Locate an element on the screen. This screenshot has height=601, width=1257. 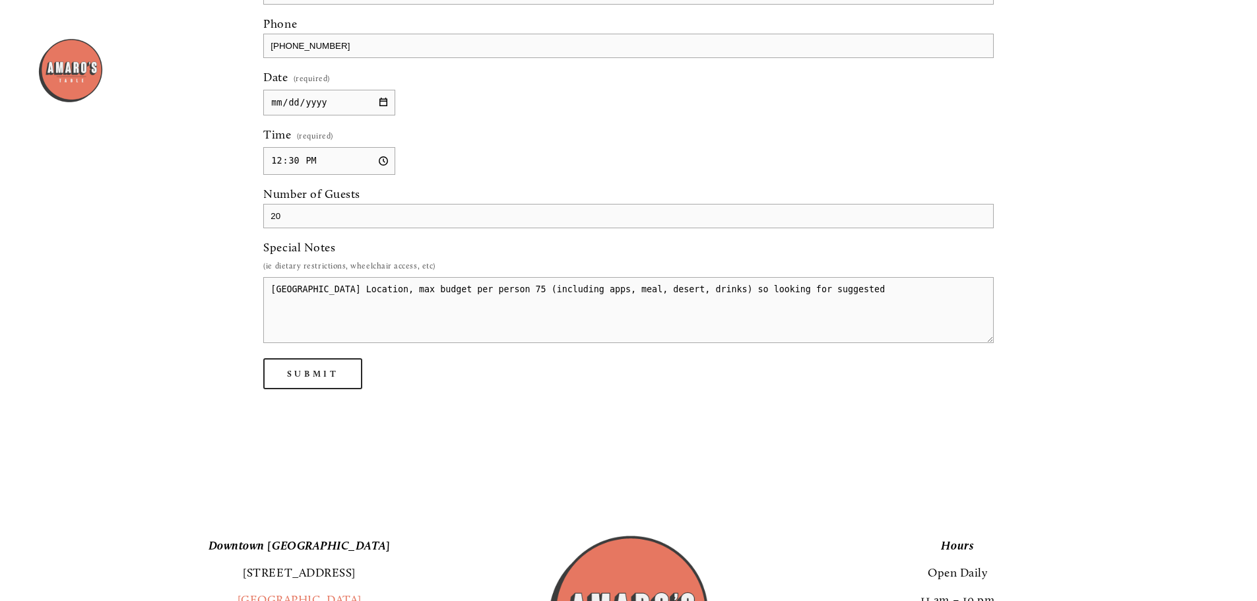
img: Amaro's Table is located at coordinates (71, 71).